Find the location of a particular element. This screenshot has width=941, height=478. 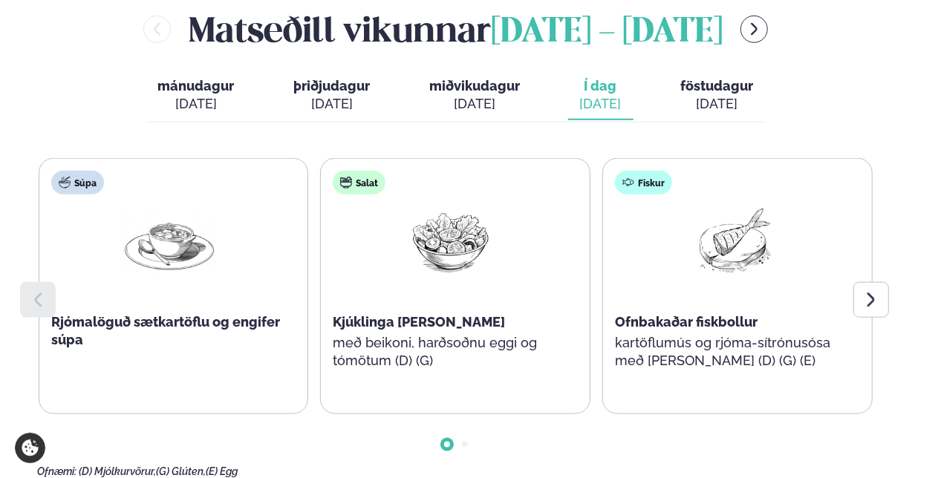

a: Cookie settings is located at coordinates (30, 448).